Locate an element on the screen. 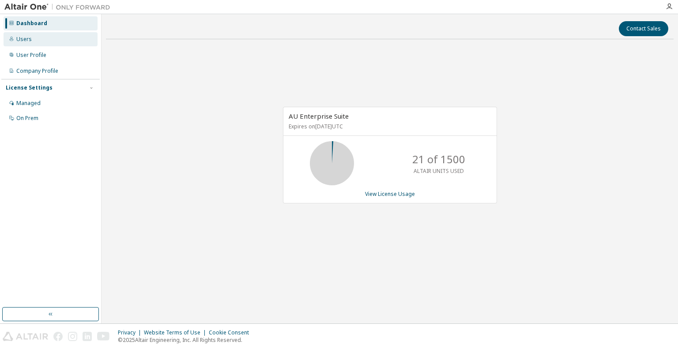  div: Dashboard is located at coordinates (32, 23).